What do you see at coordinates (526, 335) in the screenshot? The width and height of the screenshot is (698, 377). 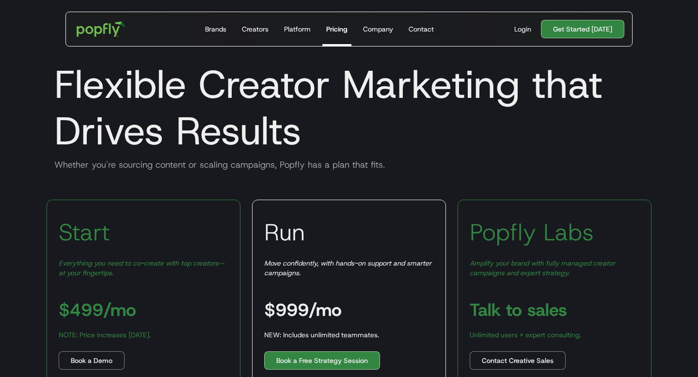 I see `div: Unlimited users + expert consulting.` at bounding box center [526, 335].